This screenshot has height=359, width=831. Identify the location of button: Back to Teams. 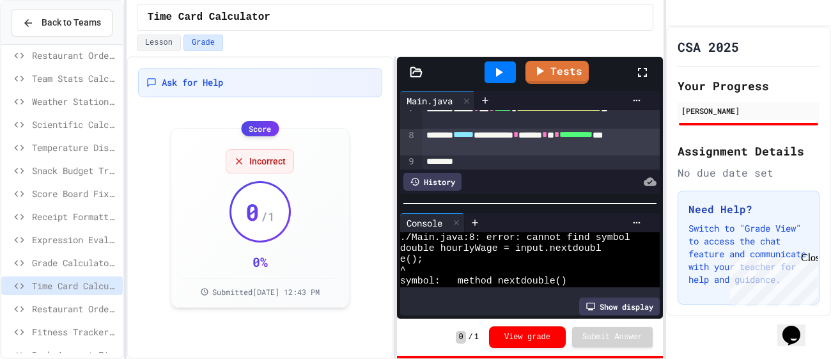
(62, 22).